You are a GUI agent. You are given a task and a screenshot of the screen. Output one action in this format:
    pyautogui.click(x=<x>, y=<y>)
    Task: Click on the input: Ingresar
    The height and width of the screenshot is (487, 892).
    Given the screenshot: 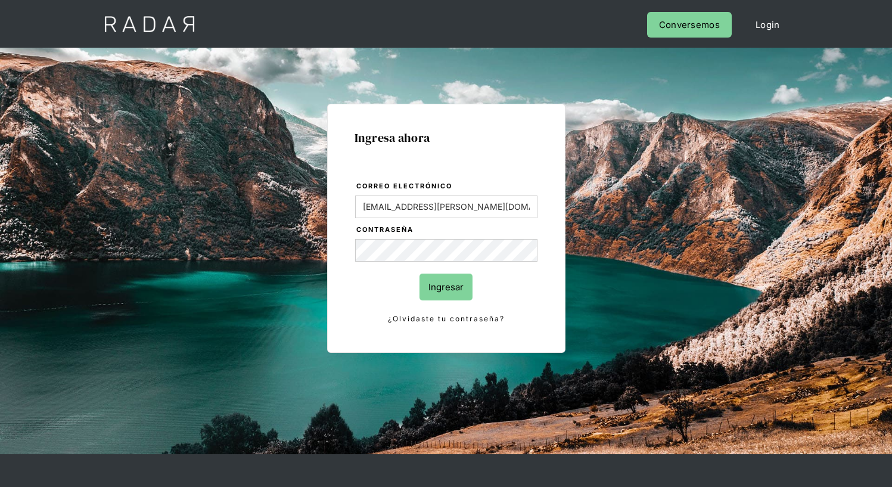 What is the action you would take?
    pyautogui.click(x=446, y=287)
    